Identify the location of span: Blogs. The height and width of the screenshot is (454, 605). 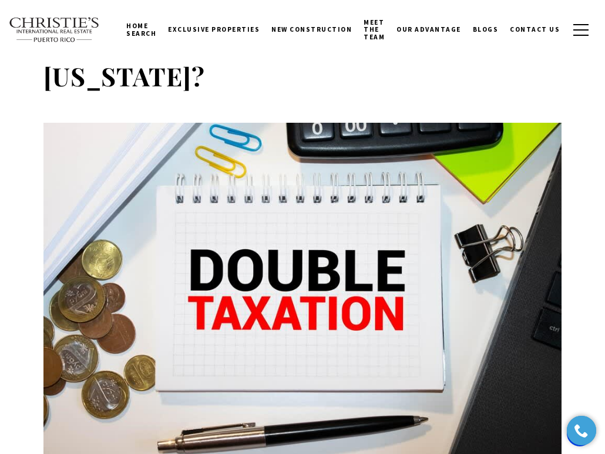
(485, 29).